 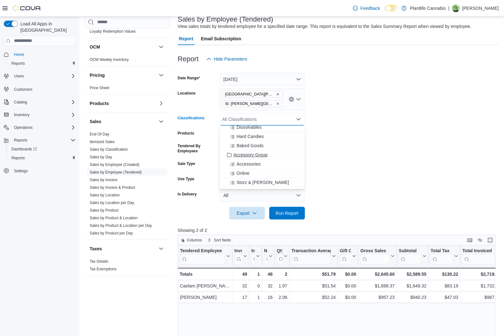 I want to click on button: Net Sold, so click(x=268, y=256).